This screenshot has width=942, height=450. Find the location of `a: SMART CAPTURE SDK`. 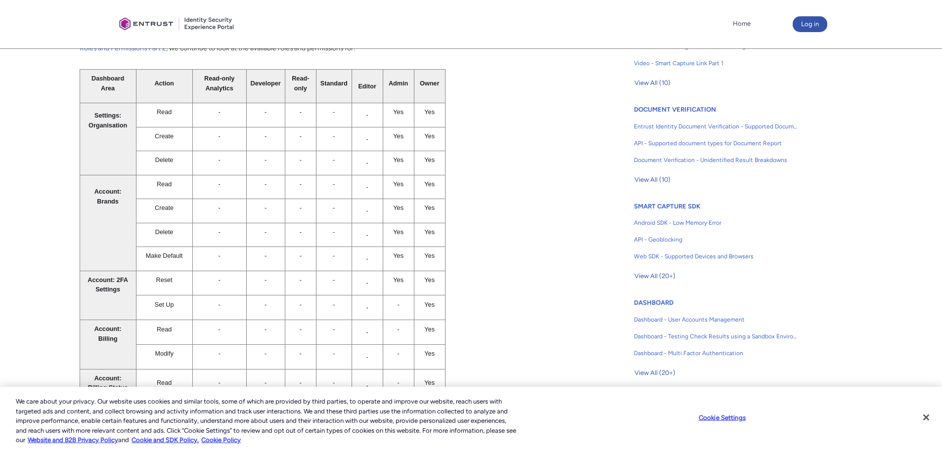

a: SMART CAPTURE SDK is located at coordinates (667, 206).